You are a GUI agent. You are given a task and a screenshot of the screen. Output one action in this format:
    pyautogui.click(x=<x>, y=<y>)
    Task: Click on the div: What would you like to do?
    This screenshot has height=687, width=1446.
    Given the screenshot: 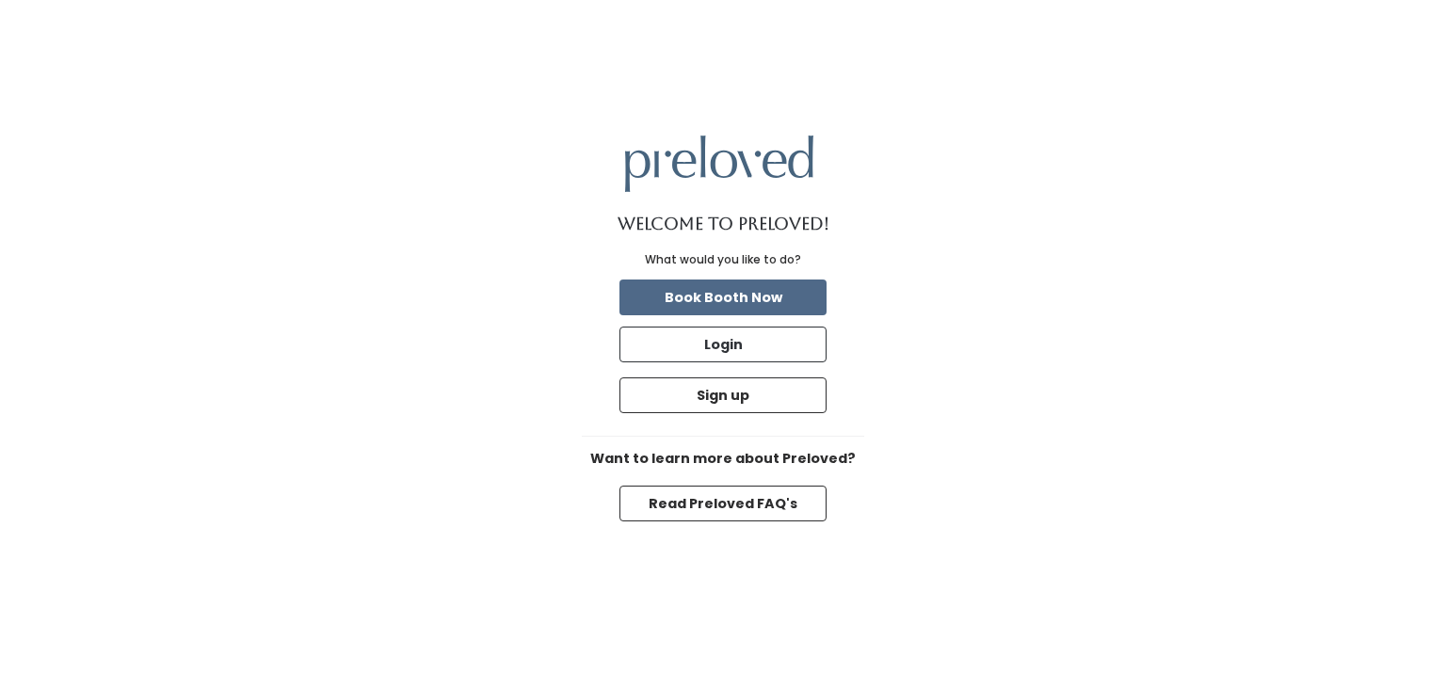 What is the action you would take?
    pyautogui.click(x=723, y=260)
    